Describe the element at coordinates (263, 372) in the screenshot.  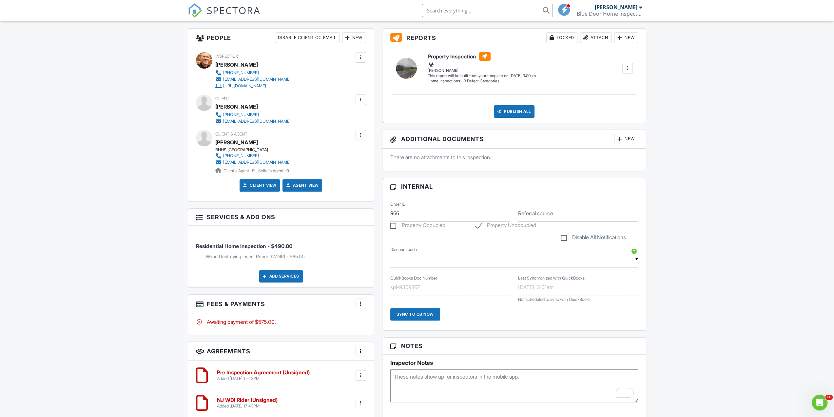
I see `h6: Pre Inspection Agreement (Unsigned)` at that location.